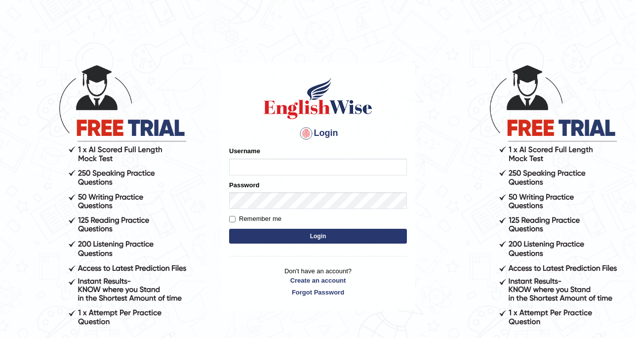  What do you see at coordinates (318, 280) in the screenshot?
I see `a: Create an account` at bounding box center [318, 280].